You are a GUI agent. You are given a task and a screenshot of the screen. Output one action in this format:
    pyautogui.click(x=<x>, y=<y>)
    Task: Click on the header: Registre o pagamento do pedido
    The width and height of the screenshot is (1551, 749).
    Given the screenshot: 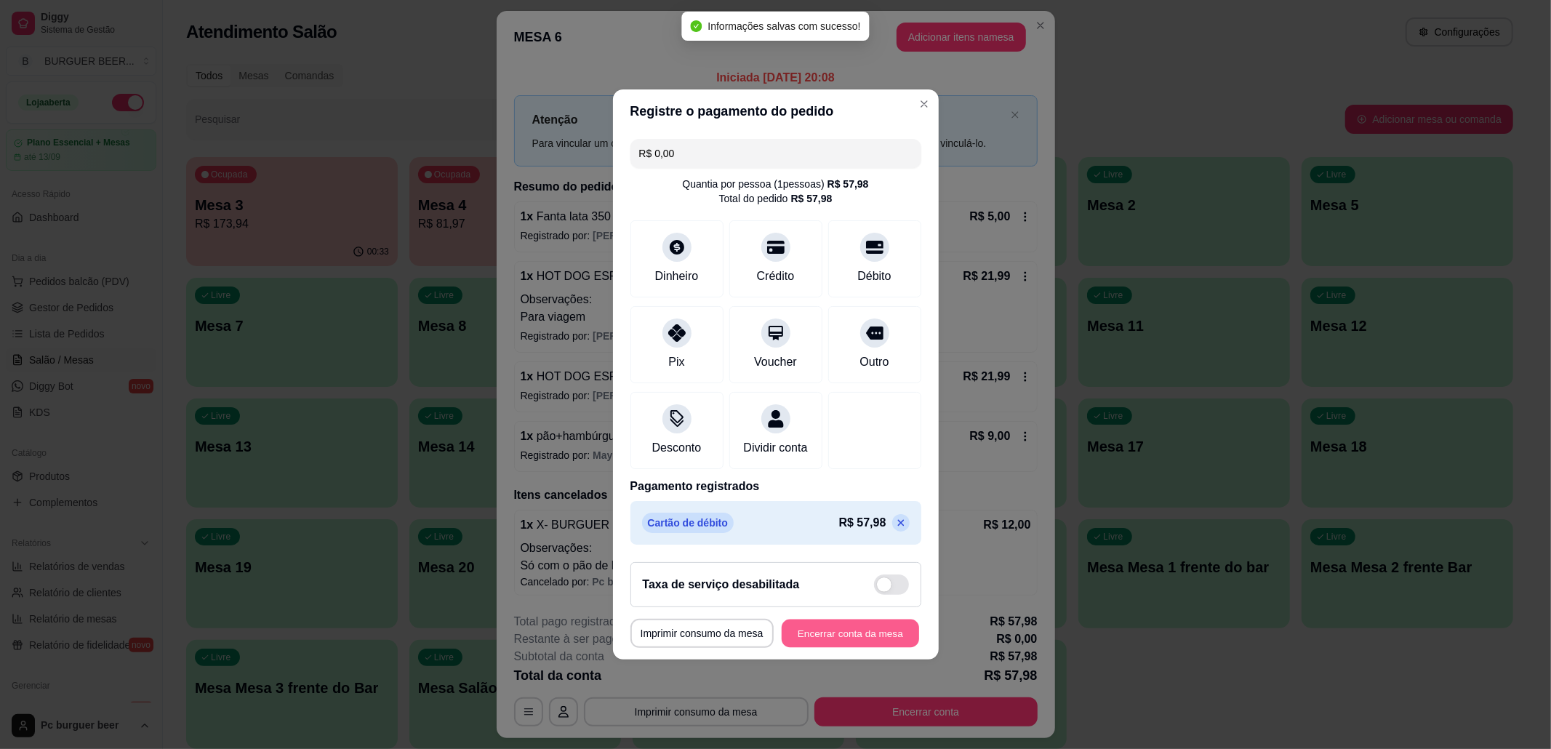 What is the action you would take?
    pyautogui.click(x=776, y=111)
    